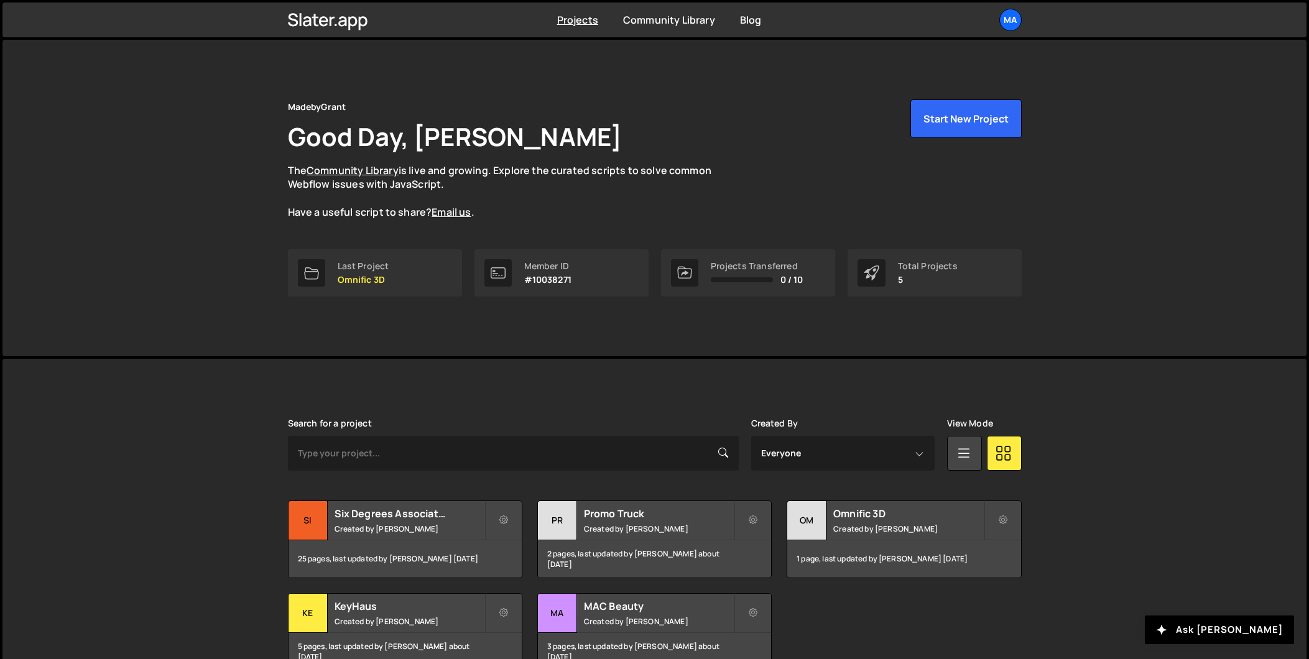 The width and height of the screenshot is (1309, 659). I want to click on button: Start New Project, so click(966, 119).